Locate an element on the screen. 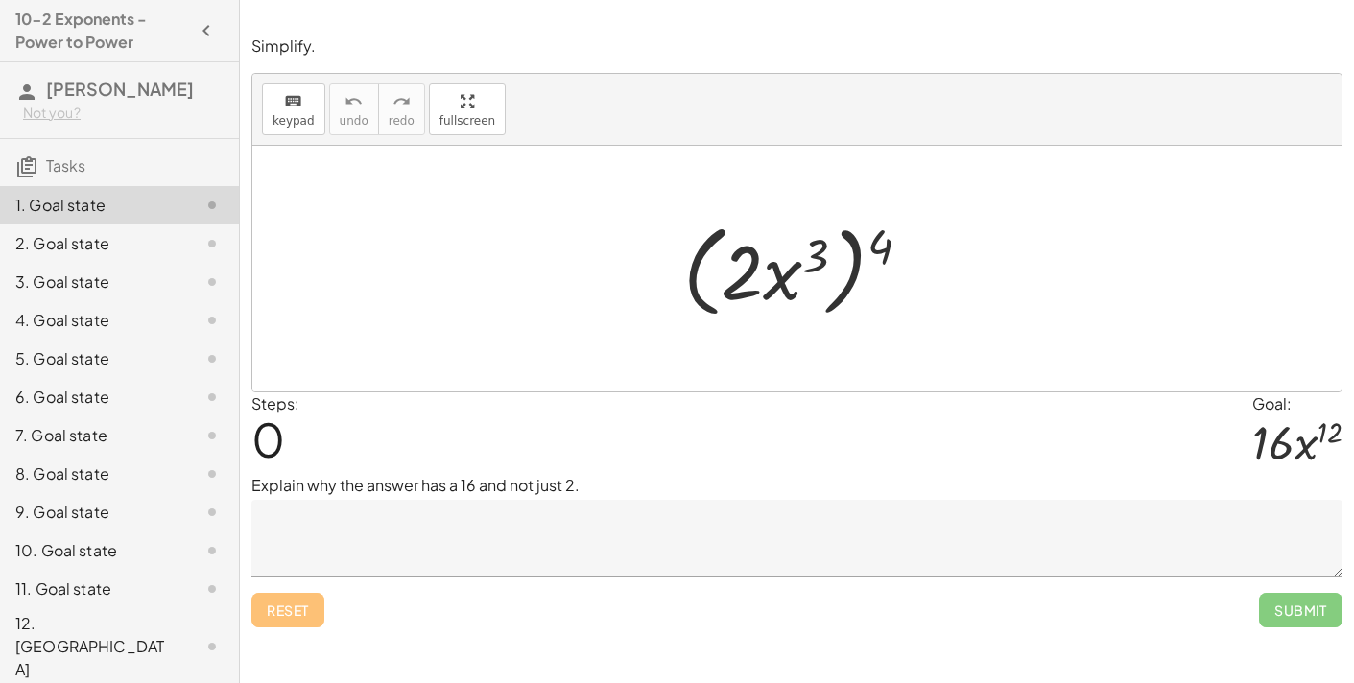 The height and width of the screenshot is (683, 1354). div: 8. Goal state is located at coordinates (92, 474).